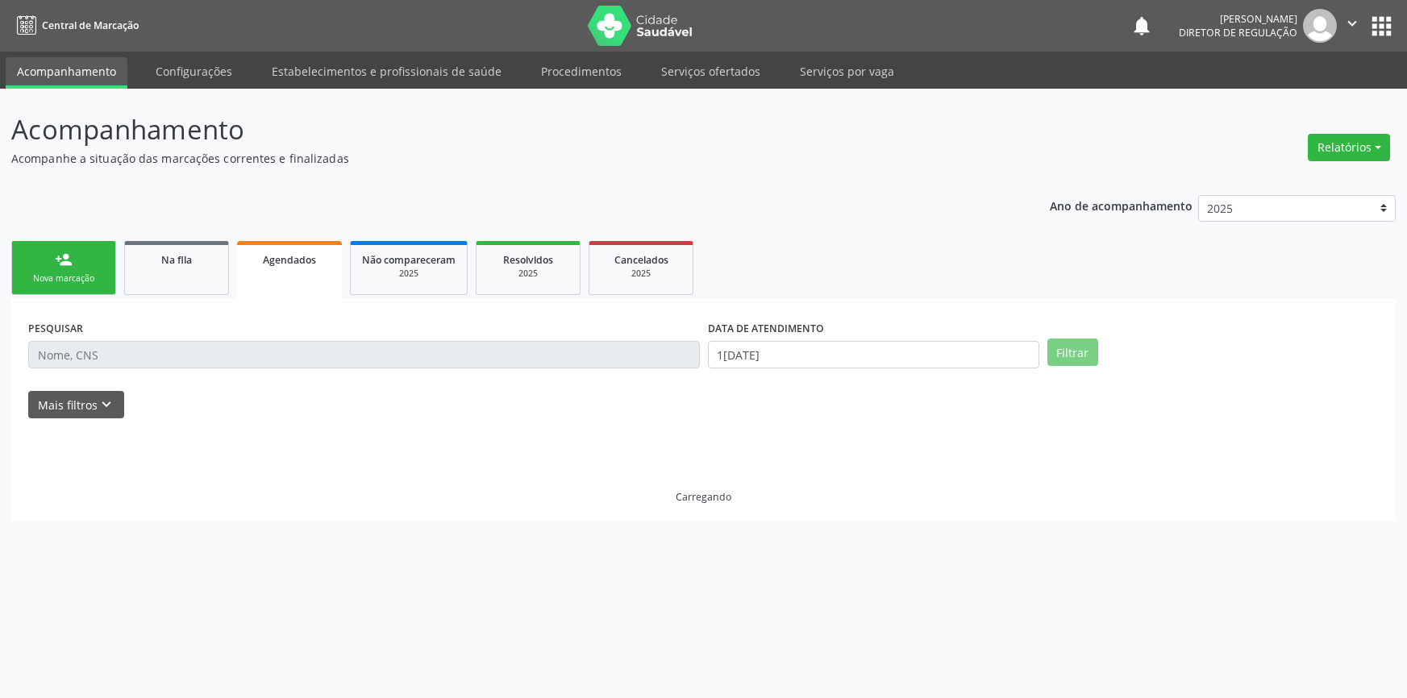  I want to click on div: person_add, so click(64, 260).